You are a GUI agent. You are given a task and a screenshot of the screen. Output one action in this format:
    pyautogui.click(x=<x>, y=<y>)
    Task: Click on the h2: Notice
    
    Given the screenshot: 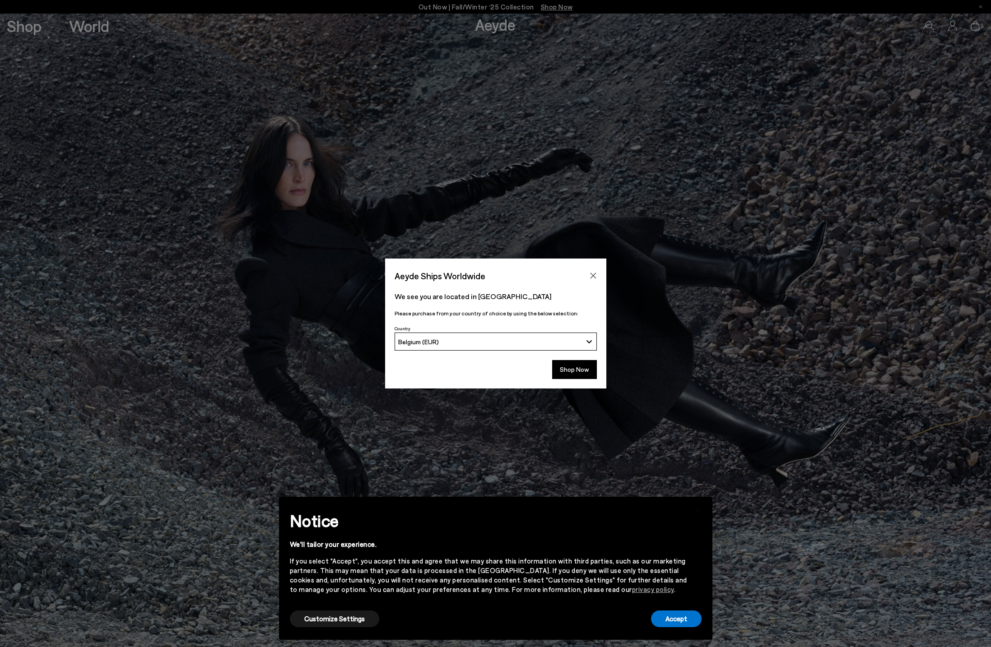 What is the action you would take?
    pyautogui.click(x=488, y=521)
    